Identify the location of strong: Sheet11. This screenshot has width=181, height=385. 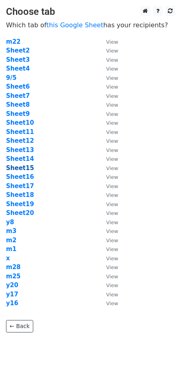
(20, 132).